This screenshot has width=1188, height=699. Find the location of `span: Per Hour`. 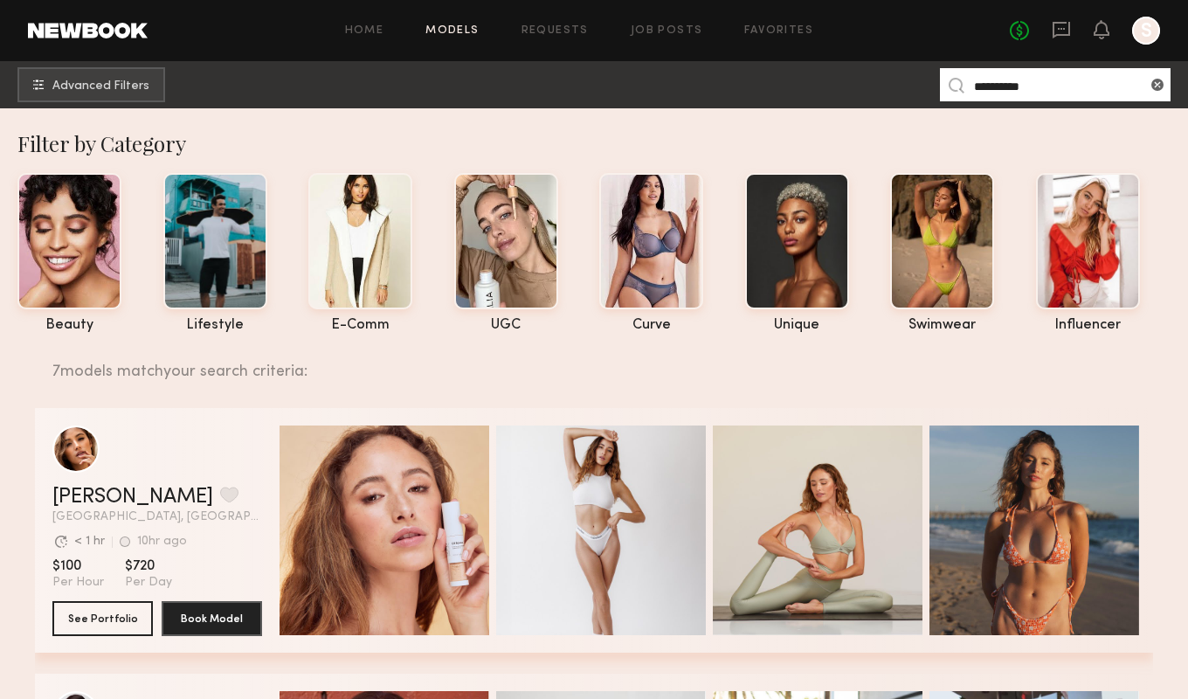

span: Per Hour is located at coordinates (78, 583).